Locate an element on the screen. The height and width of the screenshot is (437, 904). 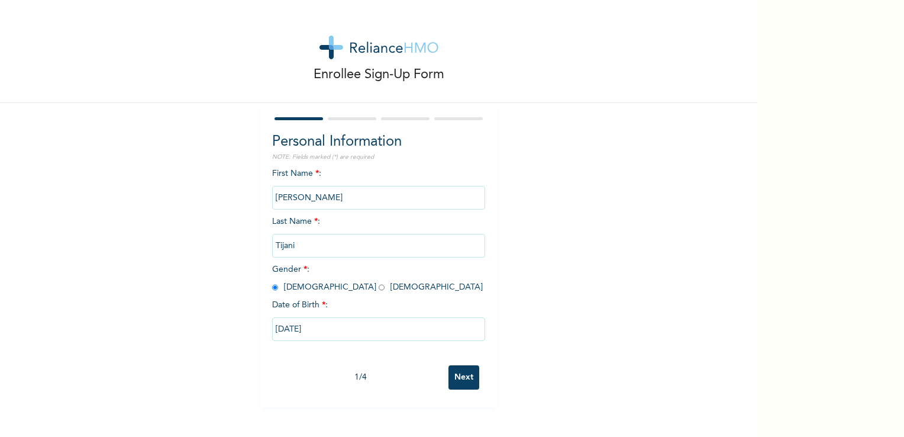
input: Enter your last name is located at coordinates (379, 246).